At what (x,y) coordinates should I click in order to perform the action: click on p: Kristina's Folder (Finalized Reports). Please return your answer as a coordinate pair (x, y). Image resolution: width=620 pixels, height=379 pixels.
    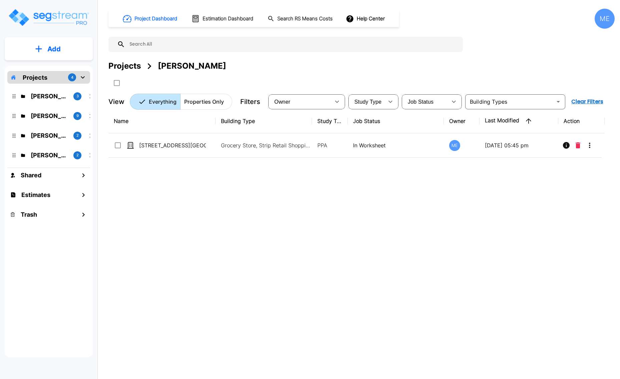
    Looking at the image, I should click on (49, 116).